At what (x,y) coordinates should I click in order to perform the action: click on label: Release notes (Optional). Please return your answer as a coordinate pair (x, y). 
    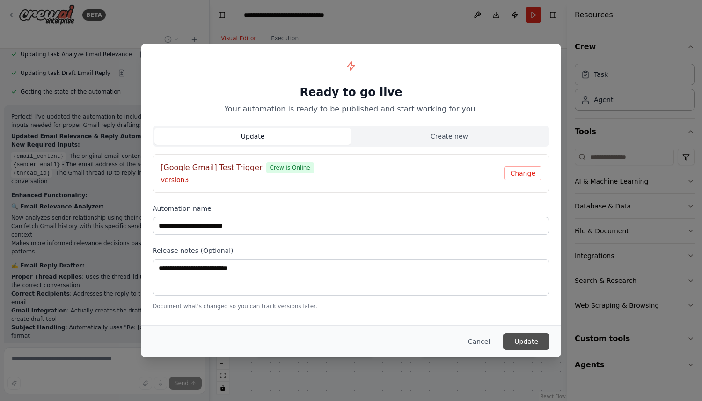
    Looking at the image, I should click on (351, 251).